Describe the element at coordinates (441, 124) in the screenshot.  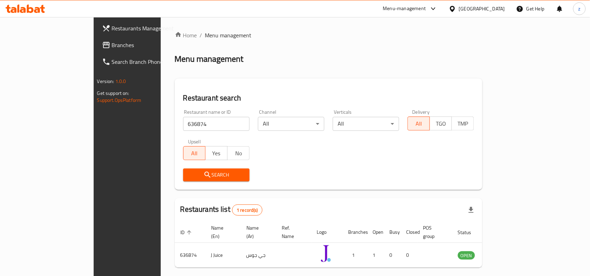
I see `button: TGO` at that location.